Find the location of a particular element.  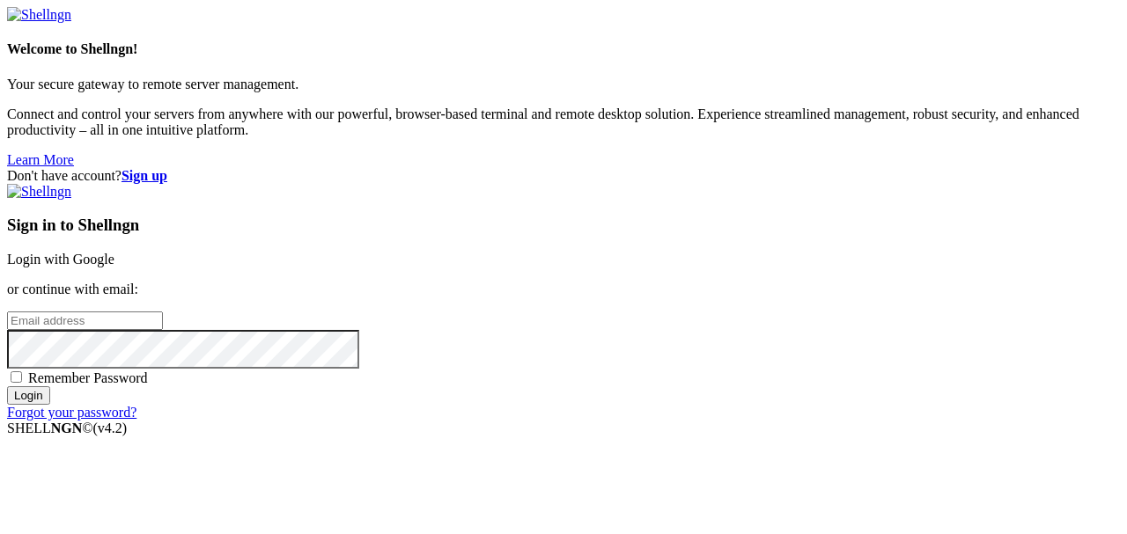

strong: Sign up is located at coordinates (144, 175).